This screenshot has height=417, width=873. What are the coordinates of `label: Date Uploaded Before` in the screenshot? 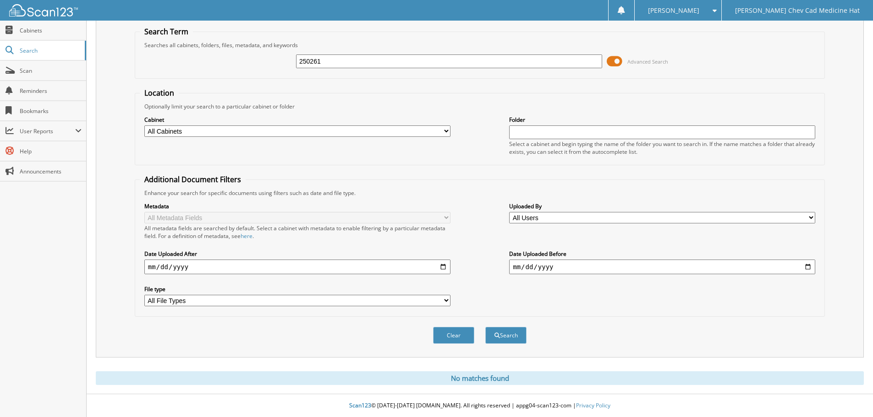 It's located at (662, 254).